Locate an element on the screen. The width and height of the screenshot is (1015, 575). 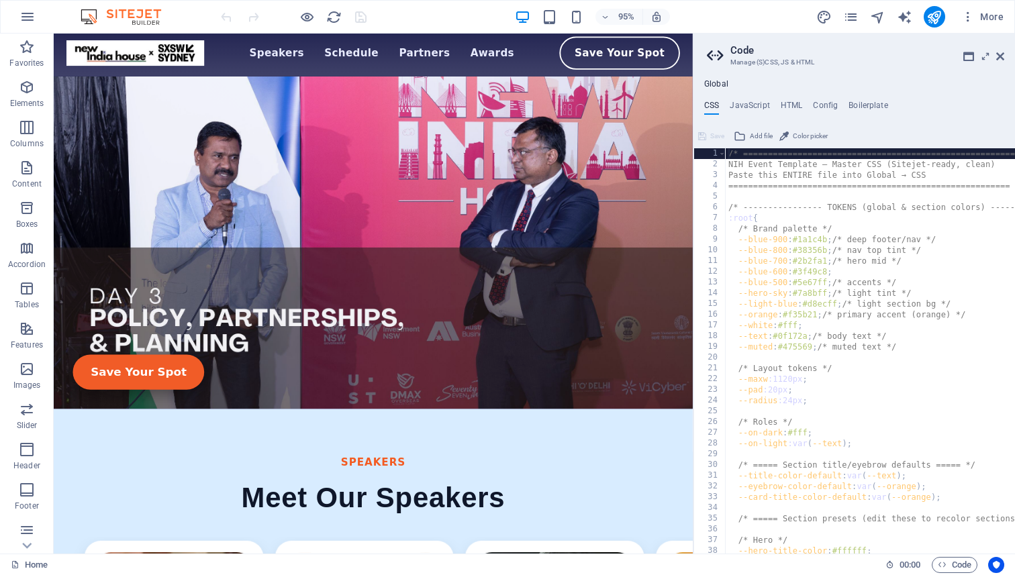
p: Boxes is located at coordinates (27, 224).